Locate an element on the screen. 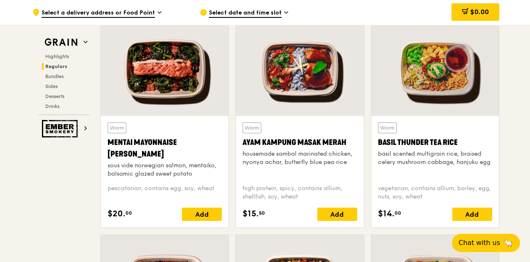  div: pescatarian, contains egg, soy, wheat is located at coordinates (164, 193).